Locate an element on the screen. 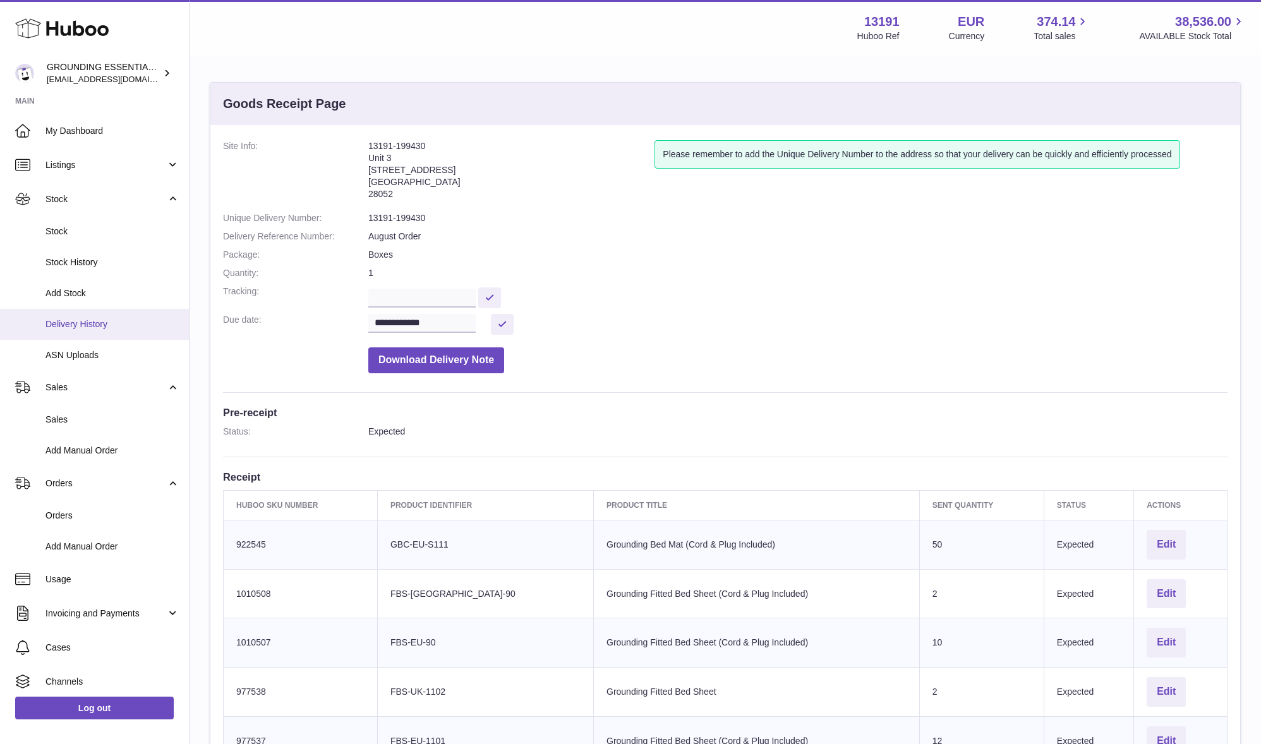 Image resolution: width=1261 pixels, height=744 pixels. dt: Due date: is located at coordinates (296, 324).